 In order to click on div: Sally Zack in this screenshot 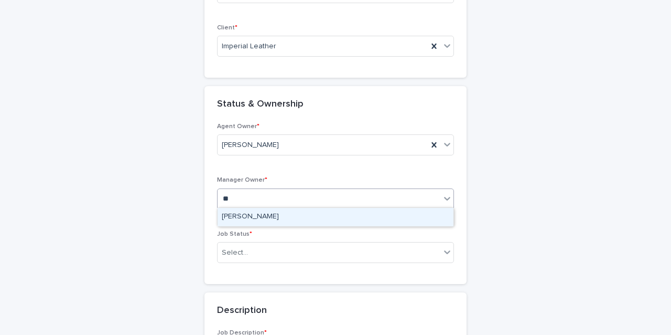, I will do `click(336, 217)`.